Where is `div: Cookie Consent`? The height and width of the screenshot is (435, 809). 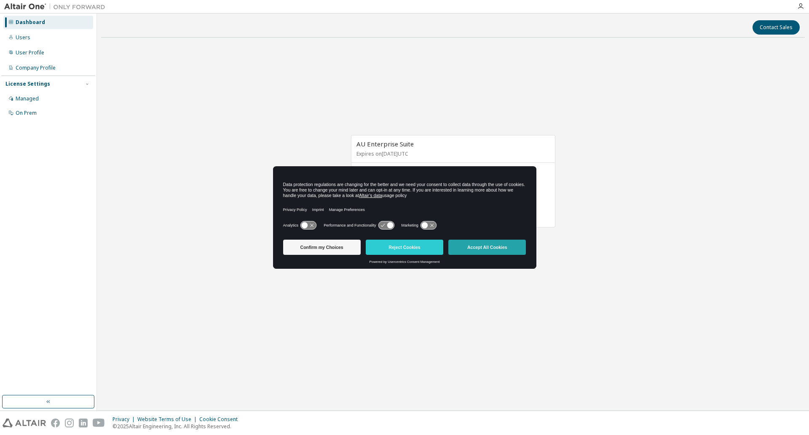 div: Cookie Consent is located at coordinates (221, 419).